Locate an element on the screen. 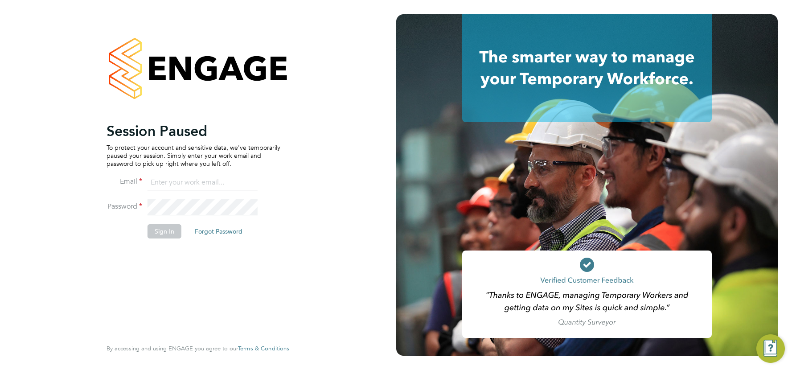 The height and width of the screenshot is (370, 792). p: To protect your account and sensitive data, we've temporarily paused your session. Simply enter y... is located at coordinates (193, 155).